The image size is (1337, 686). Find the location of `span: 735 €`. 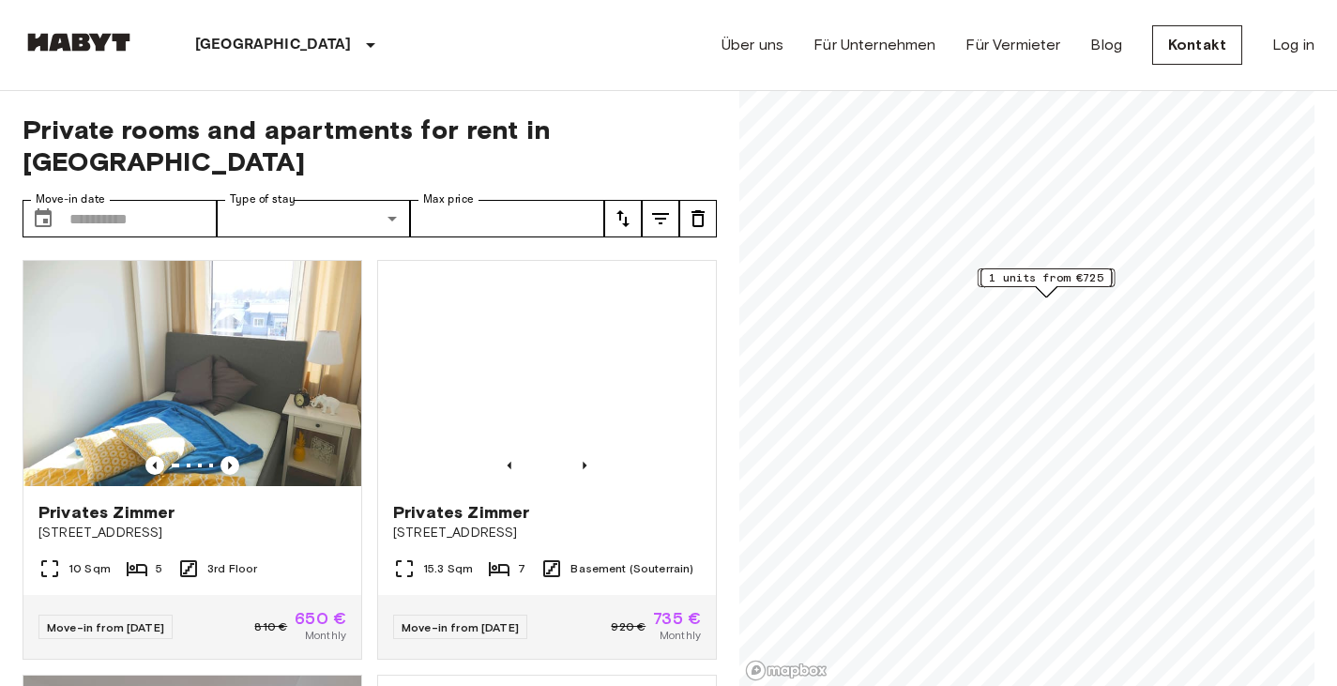

span: 735 € is located at coordinates (677, 618).